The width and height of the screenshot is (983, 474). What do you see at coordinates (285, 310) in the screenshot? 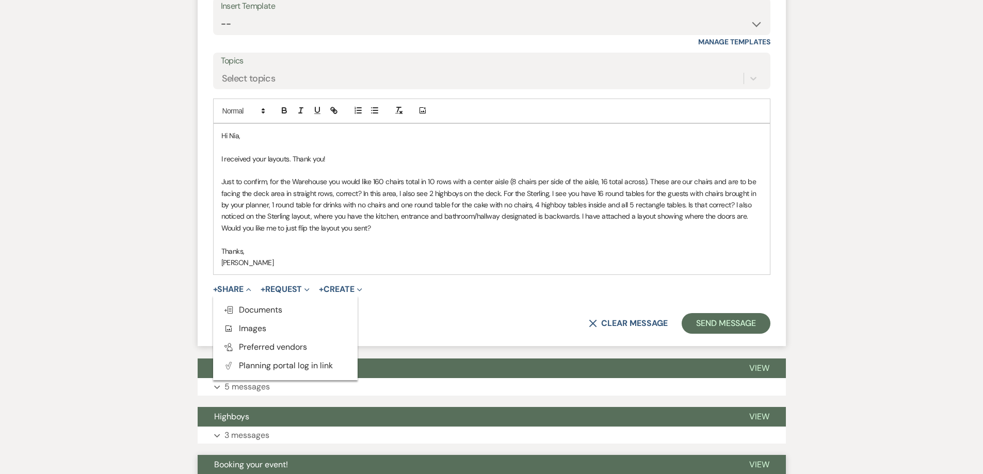
I see `button: Documents` at bounding box center [285, 310].